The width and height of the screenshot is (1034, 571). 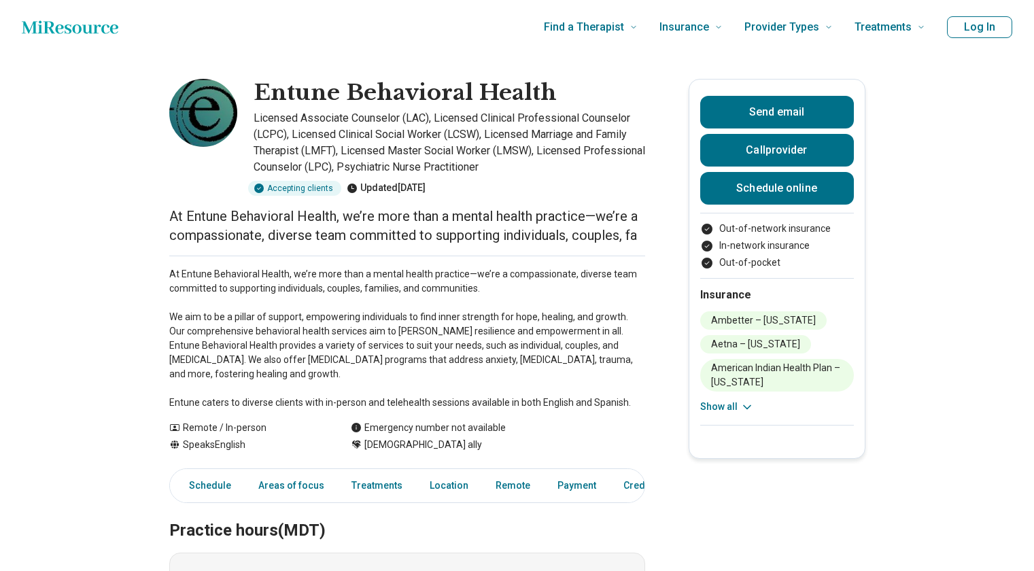 What do you see at coordinates (377, 485) in the screenshot?
I see `a: Treatments` at bounding box center [377, 485].